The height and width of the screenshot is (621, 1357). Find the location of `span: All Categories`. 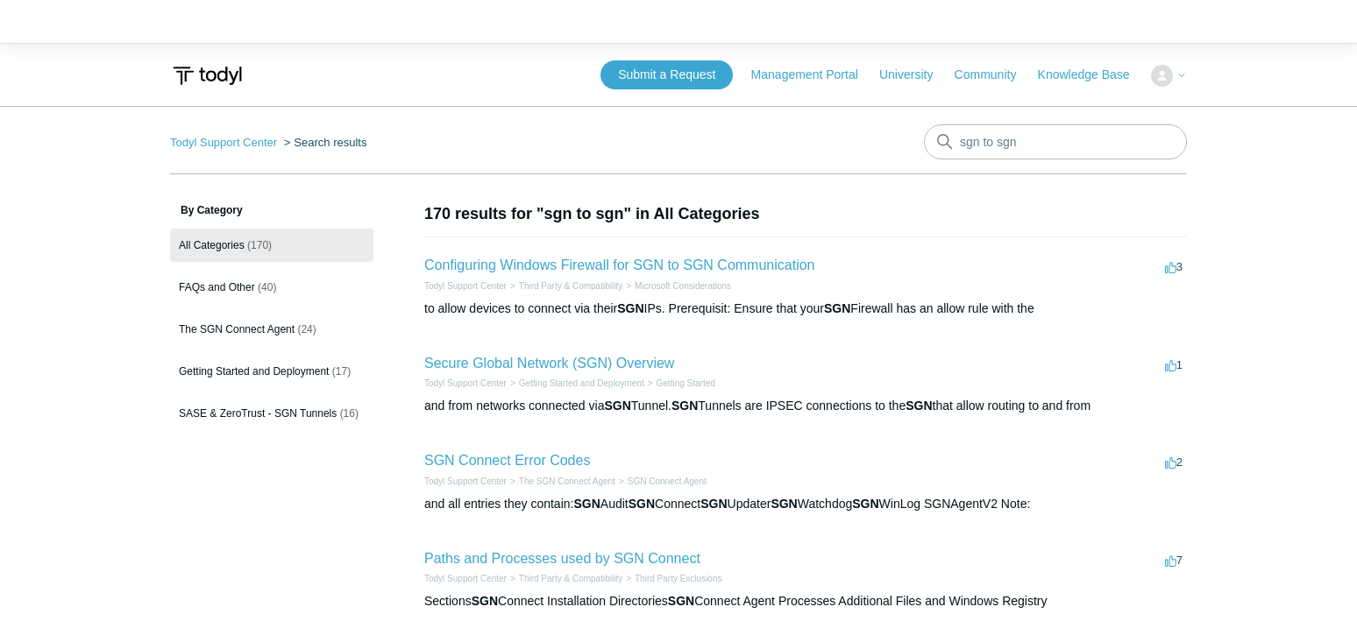

span: All Categories is located at coordinates (211, 245).